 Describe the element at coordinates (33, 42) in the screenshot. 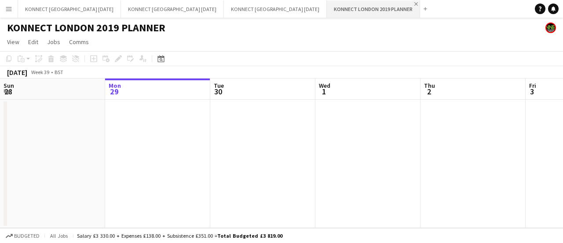

I see `span: Edit` at that location.